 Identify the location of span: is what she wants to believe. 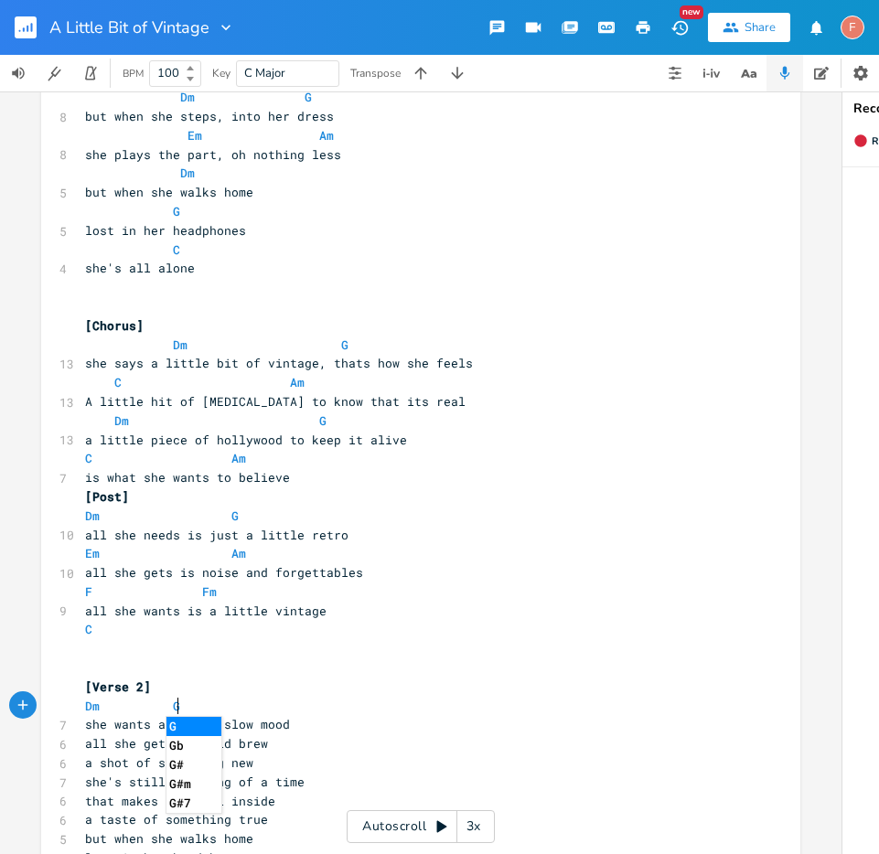
(188, 478).